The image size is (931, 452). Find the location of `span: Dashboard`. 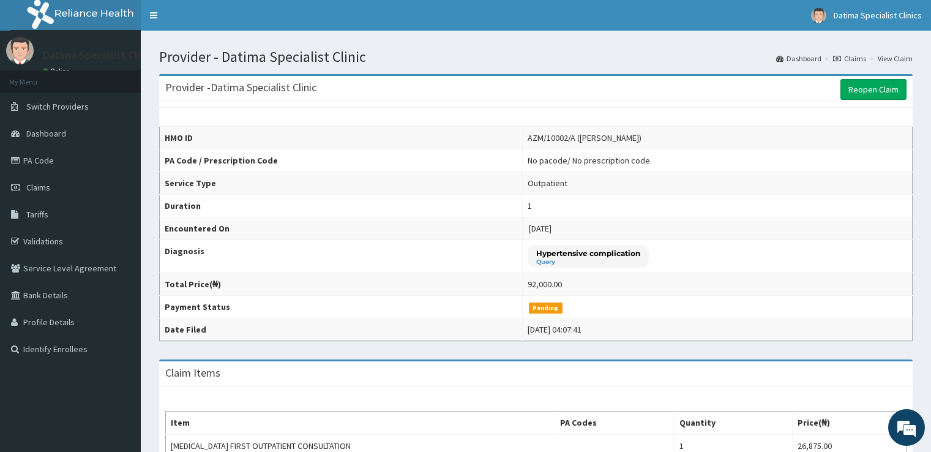

span: Dashboard is located at coordinates (46, 133).